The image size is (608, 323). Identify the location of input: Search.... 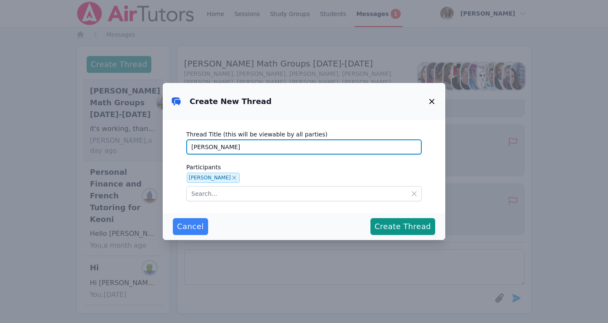
(304, 194).